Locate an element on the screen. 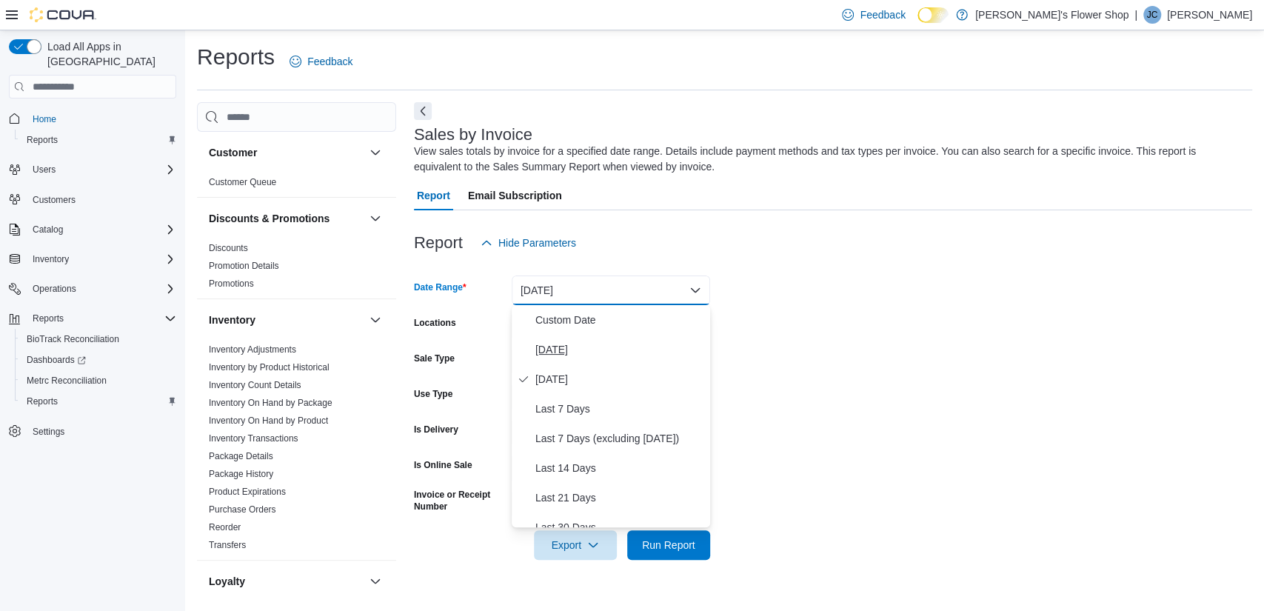 The width and height of the screenshot is (1264, 611). a: Inventory On Hand by Product is located at coordinates (268, 421).